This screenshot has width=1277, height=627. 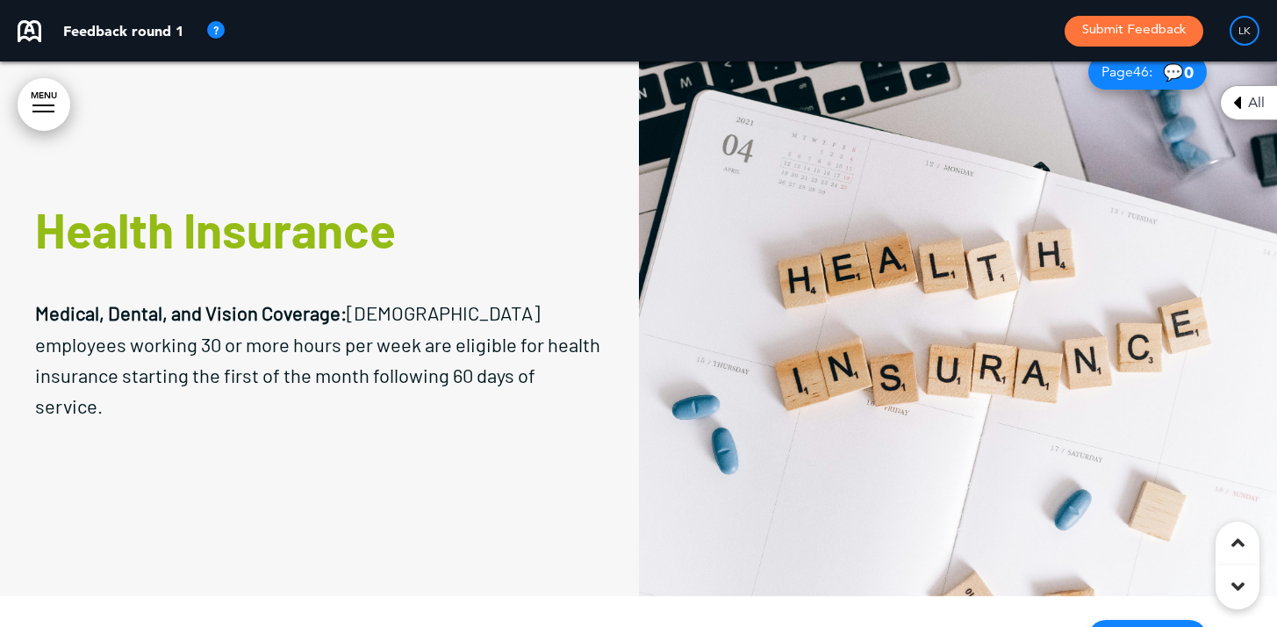 What do you see at coordinates (215, 229) in the screenshot?
I see `strong: Health Insurance` at bounding box center [215, 229].